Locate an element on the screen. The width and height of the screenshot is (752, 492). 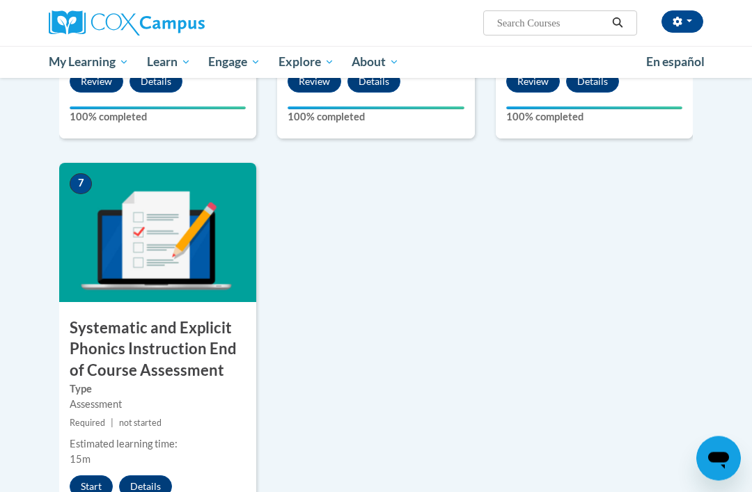
span: About is located at coordinates (375, 62).